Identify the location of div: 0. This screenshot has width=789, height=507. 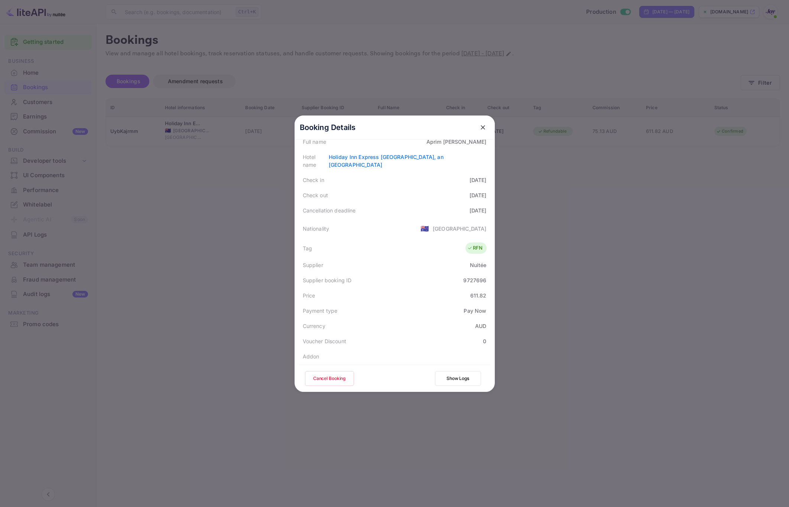
(484, 341).